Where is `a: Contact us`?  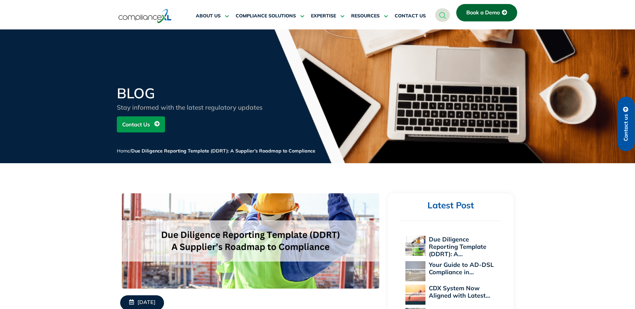 a: Contact us is located at coordinates (626, 124).